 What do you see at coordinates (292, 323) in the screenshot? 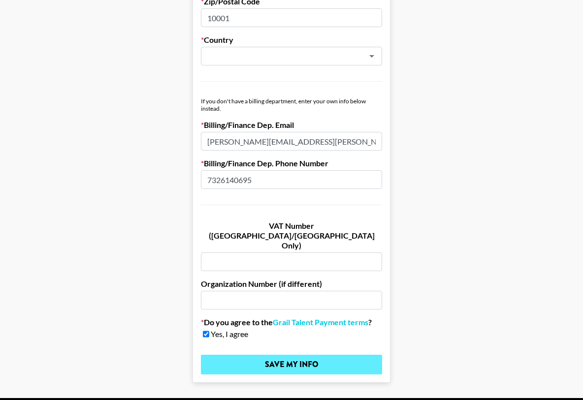
I see `label: Do you agree to the ?` at bounding box center [292, 323].